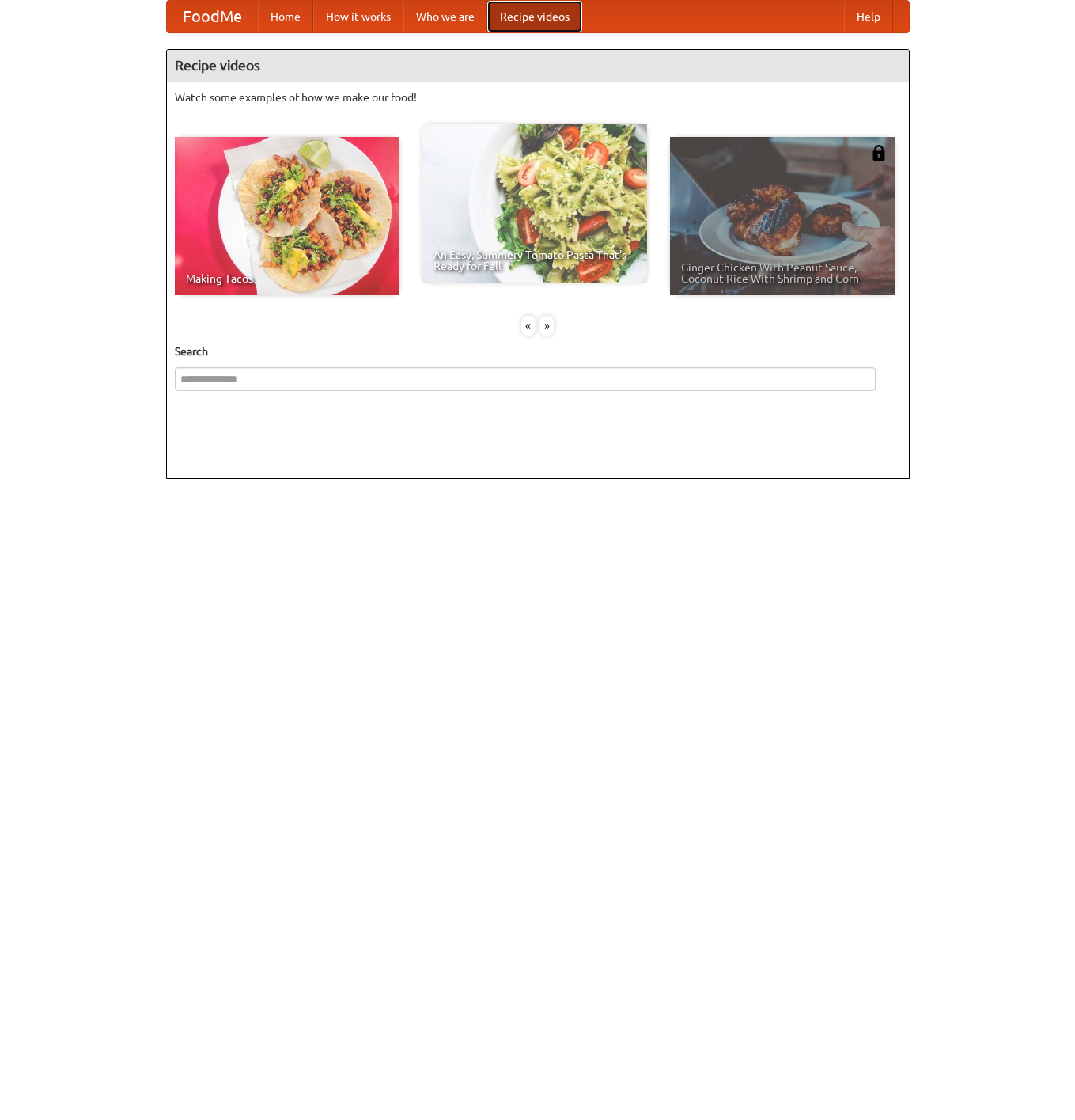 This screenshot has width=1075, height=1120. What do you see at coordinates (358, 17) in the screenshot?
I see `a: How it works` at bounding box center [358, 17].